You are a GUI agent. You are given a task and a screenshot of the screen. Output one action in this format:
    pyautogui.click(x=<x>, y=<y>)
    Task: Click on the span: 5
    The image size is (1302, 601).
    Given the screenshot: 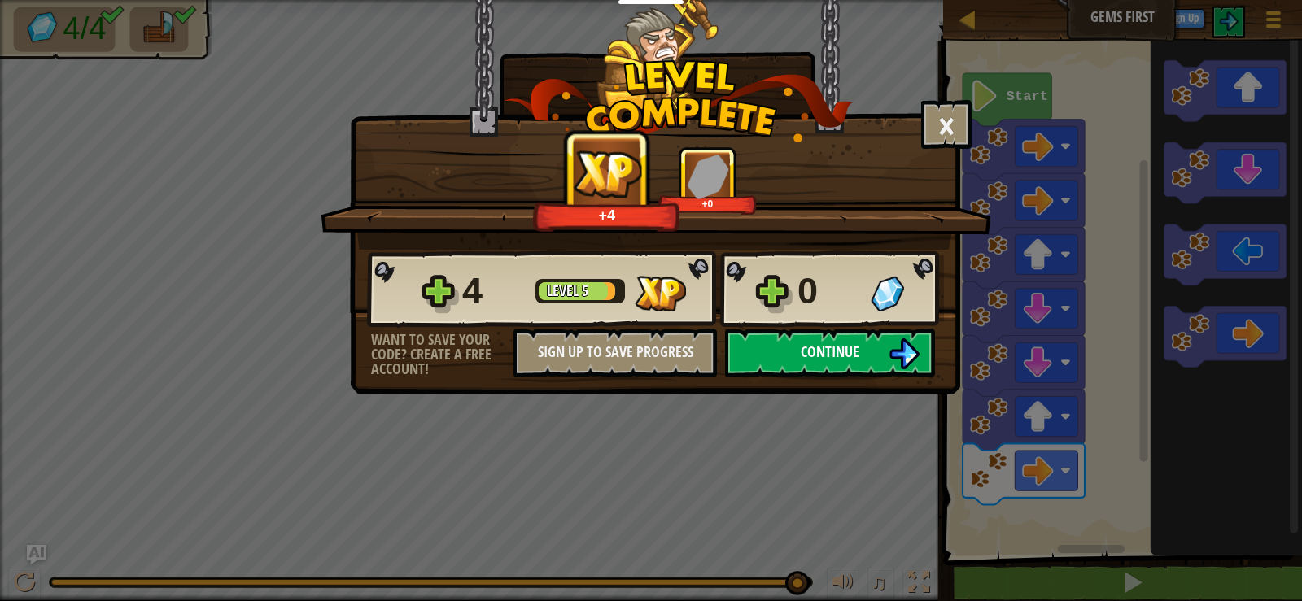 What is the action you would take?
    pyautogui.click(x=585, y=290)
    